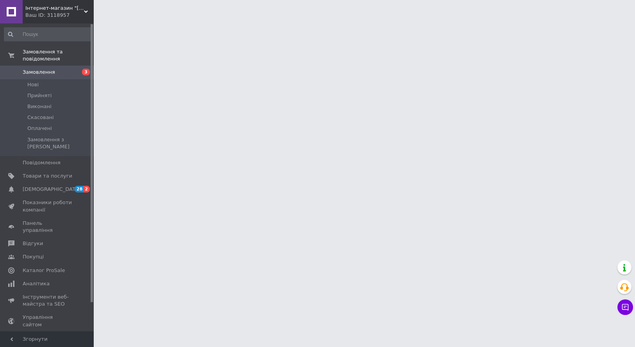  What do you see at coordinates (33, 244) in the screenshot?
I see `span: Відгуки` at bounding box center [33, 244].